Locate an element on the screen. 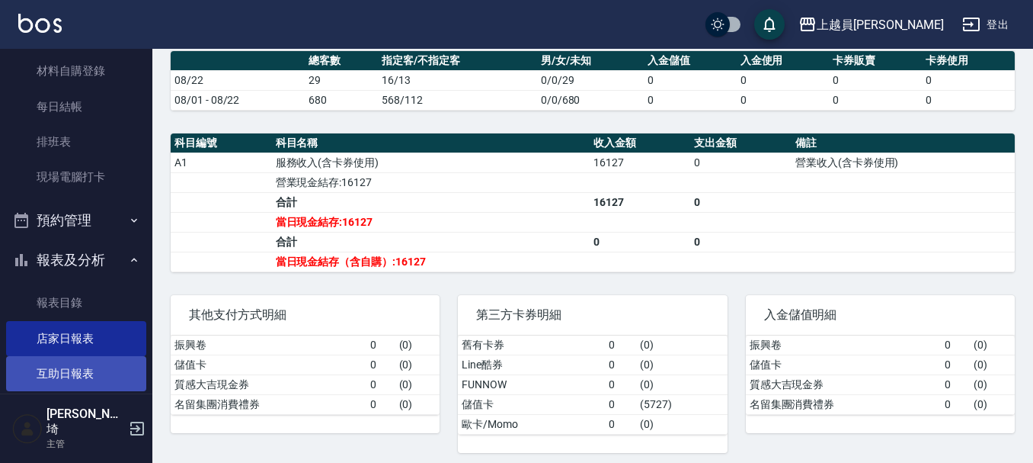 The image size is (1033, 463). td: 29 is located at coordinates (341, 80).